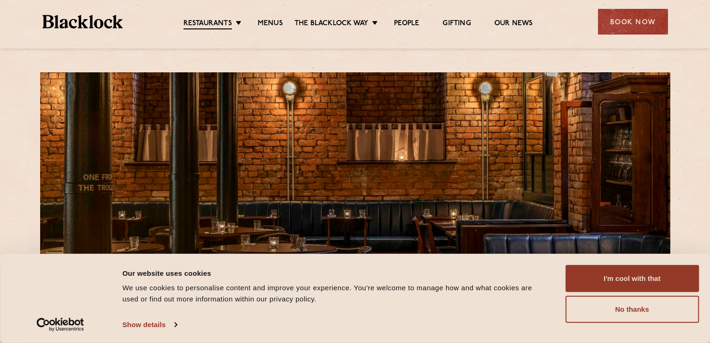 This screenshot has height=343, width=710. I want to click on img: BL_Textured_Logo-footer-cropped.svg, so click(83, 21).